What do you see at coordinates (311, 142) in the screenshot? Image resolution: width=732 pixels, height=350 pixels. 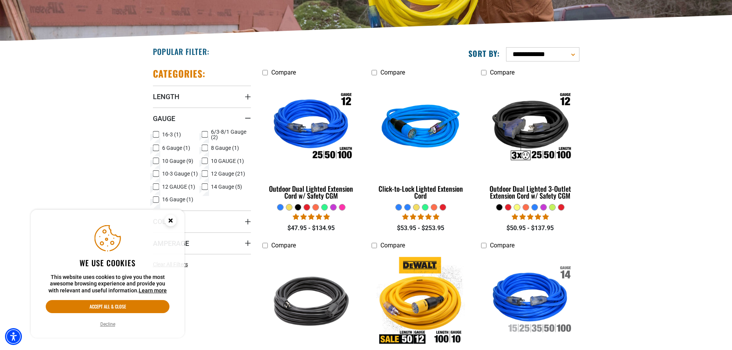 I see `a: Outdoor Dual Lighted Extension Cord w/ Safety CGM Outdoor Dual Lighted Extension Cord w/ Safety CGM` at bounding box center [311, 142].